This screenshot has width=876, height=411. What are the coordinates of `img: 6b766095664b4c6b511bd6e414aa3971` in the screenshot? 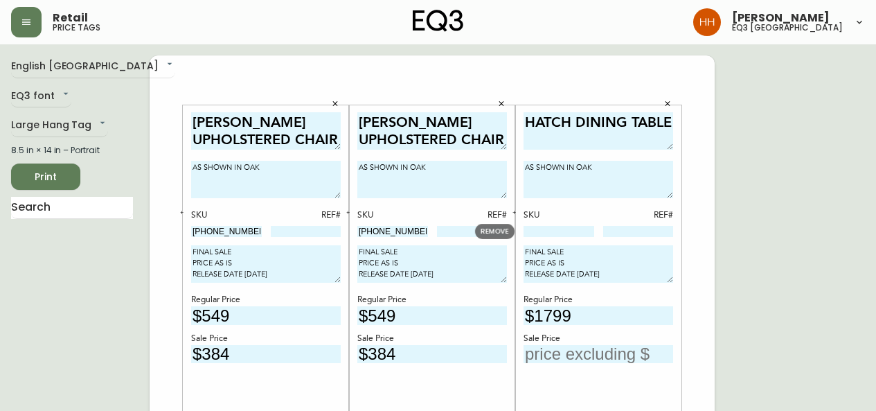 It's located at (707, 22).